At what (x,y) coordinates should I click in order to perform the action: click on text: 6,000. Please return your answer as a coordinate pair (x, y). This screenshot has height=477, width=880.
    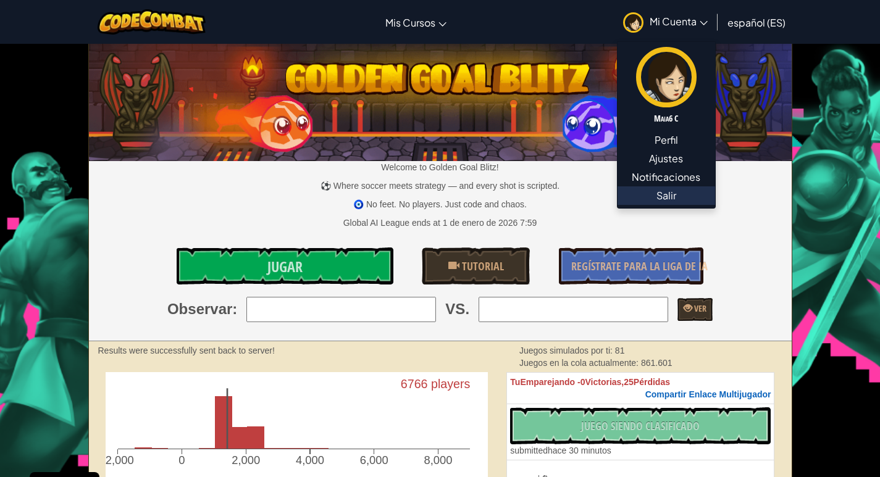
    Looking at the image, I should click on (375, 461).